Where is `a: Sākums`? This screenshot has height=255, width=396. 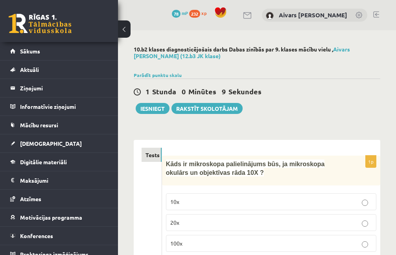 a: Sākums is located at coordinates (59, 51).